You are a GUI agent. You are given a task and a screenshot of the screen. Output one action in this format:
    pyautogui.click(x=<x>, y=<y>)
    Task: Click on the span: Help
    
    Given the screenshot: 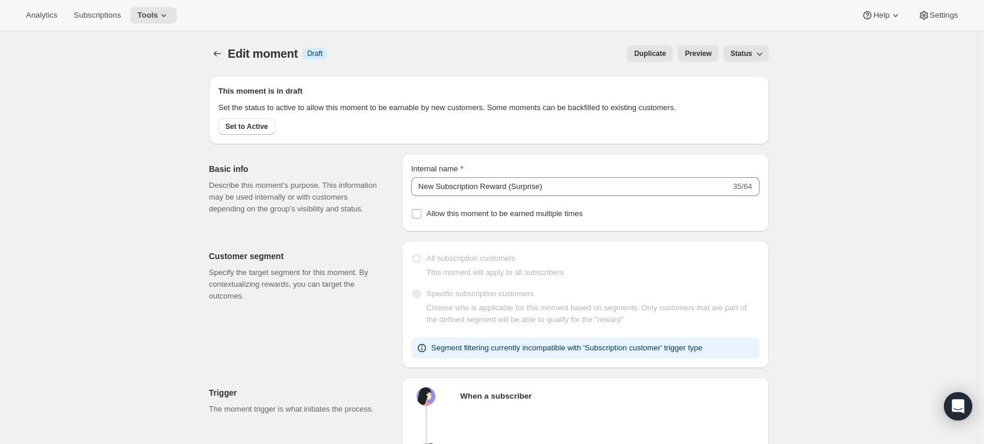 What is the action you would take?
    pyautogui.click(x=881, y=15)
    